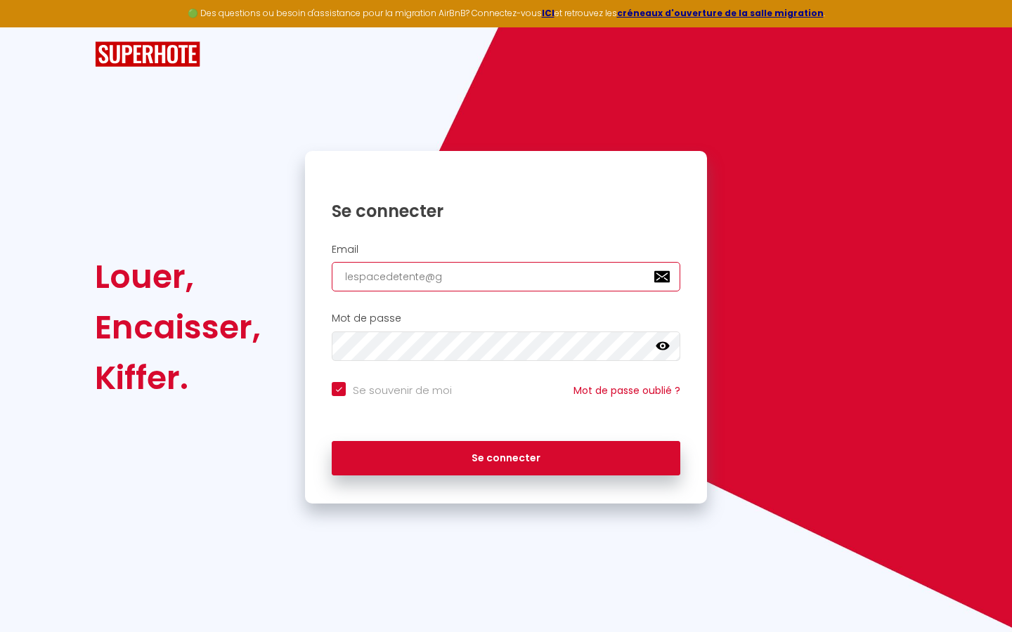  Describe the element at coordinates (506, 277) in the screenshot. I see `input: Ton Email` at that location.